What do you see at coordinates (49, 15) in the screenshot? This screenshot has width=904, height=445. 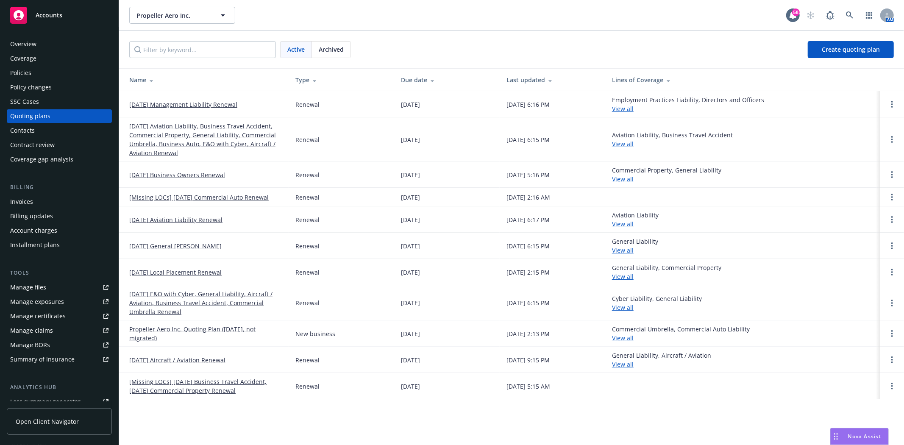 I see `span: Accounts` at bounding box center [49, 15].